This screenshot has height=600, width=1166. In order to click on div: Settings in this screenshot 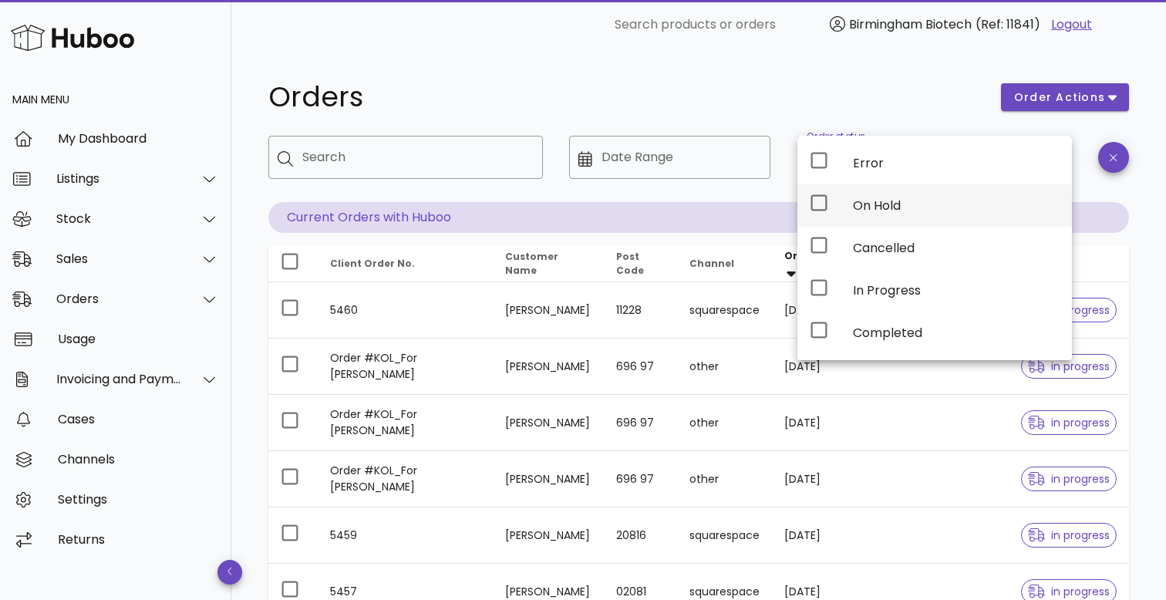, I will do `click(138, 499)`.